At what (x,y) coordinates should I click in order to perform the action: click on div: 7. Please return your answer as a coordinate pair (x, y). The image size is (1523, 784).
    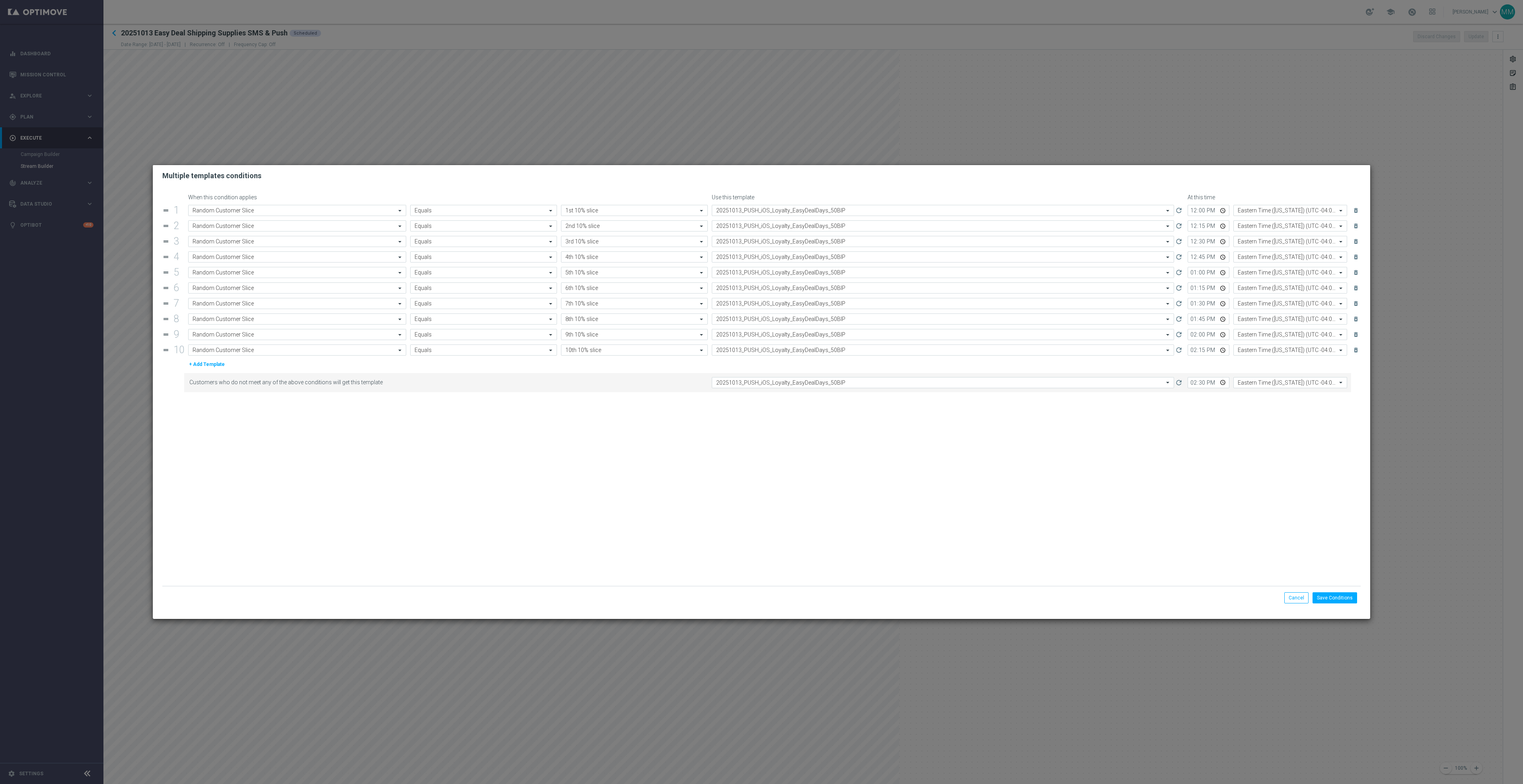
    Looking at the image, I should click on (178, 304).